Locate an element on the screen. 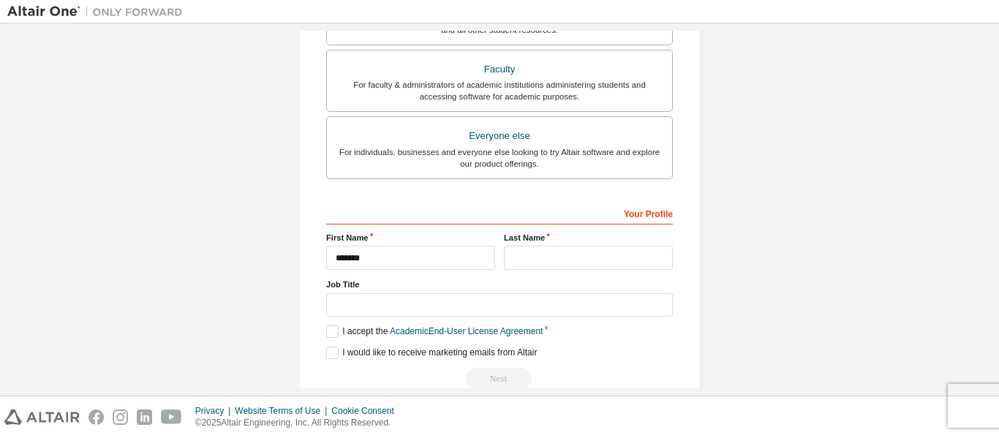  div: Privacy is located at coordinates (215, 411).